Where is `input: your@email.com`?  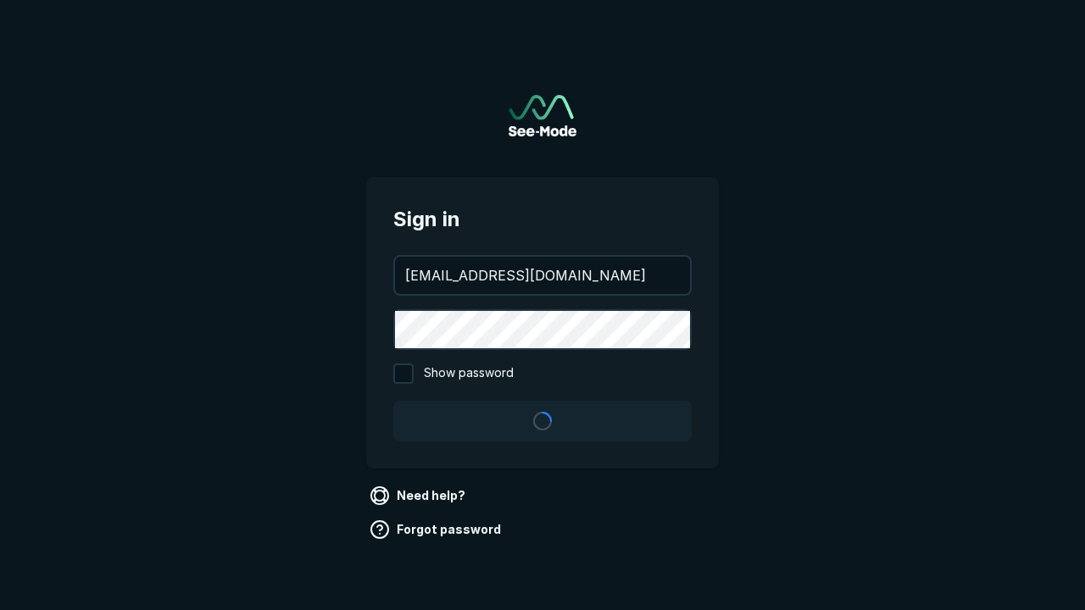
input: your@email.com is located at coordinates (542, 275).